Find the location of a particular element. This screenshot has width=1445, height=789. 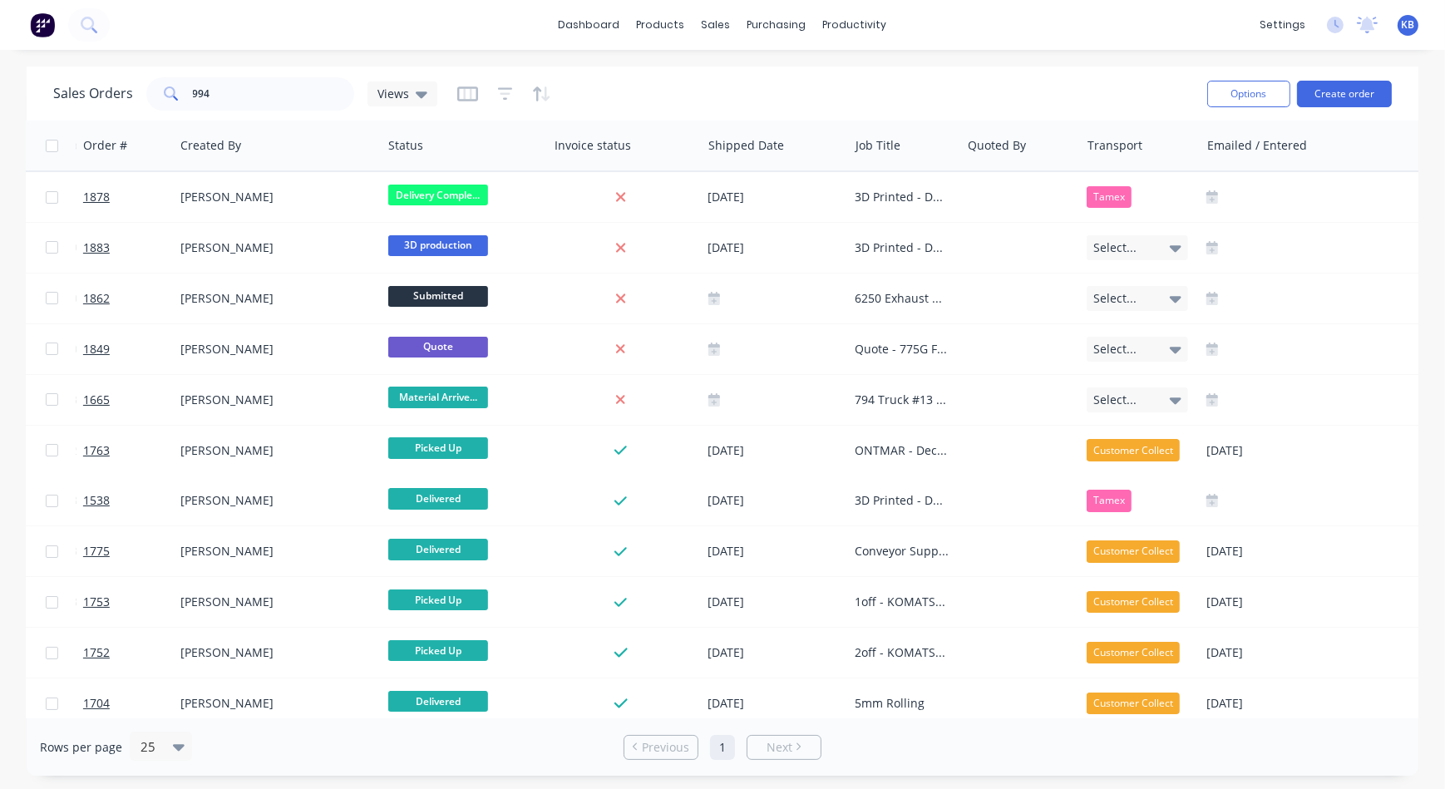

div: Order # is located at coordinates (105, 145).